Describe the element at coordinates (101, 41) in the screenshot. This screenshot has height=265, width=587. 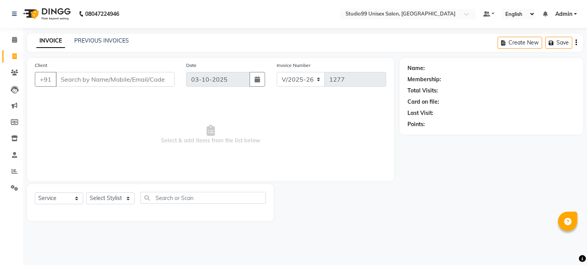
I see `a: PREVIOUS INVOICES` at that location.